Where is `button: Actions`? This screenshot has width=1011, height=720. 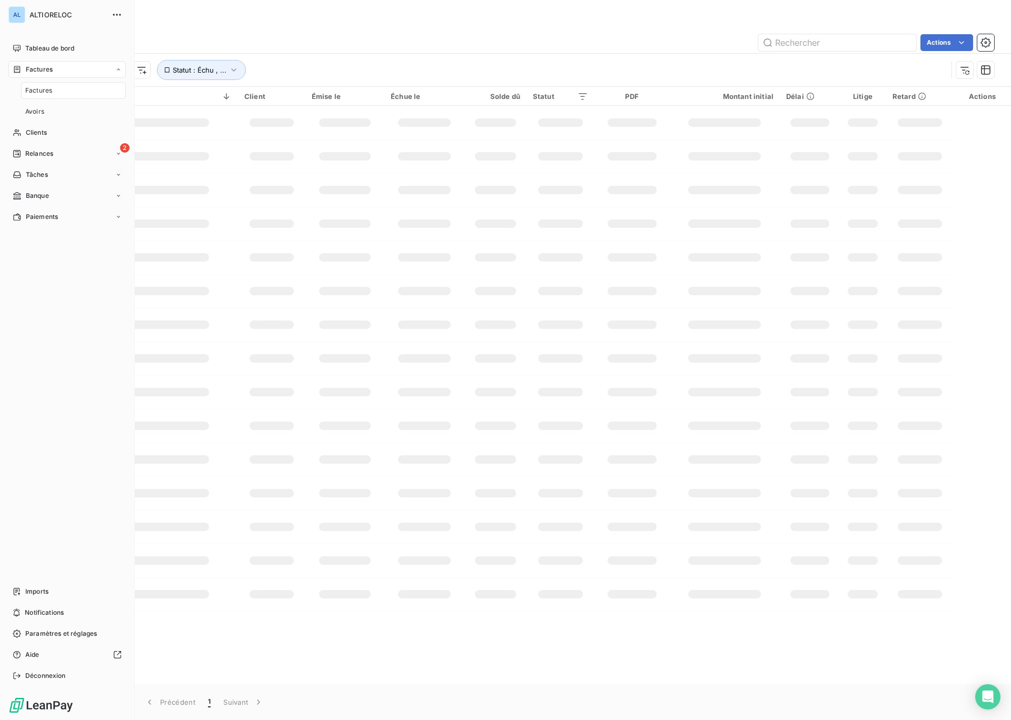
button: Actions is located at coordinates (947, 43).